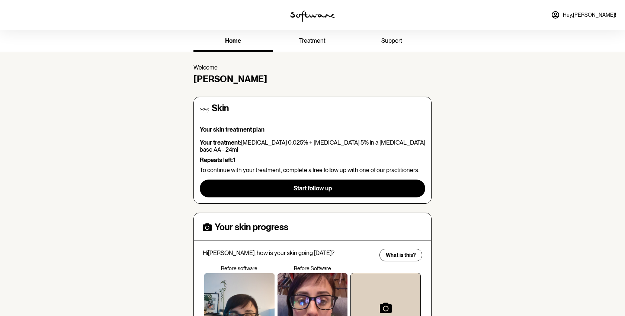 The height and width of the screenshot is (316, 625). I want to click on p: Before Software, so click(313, 269).